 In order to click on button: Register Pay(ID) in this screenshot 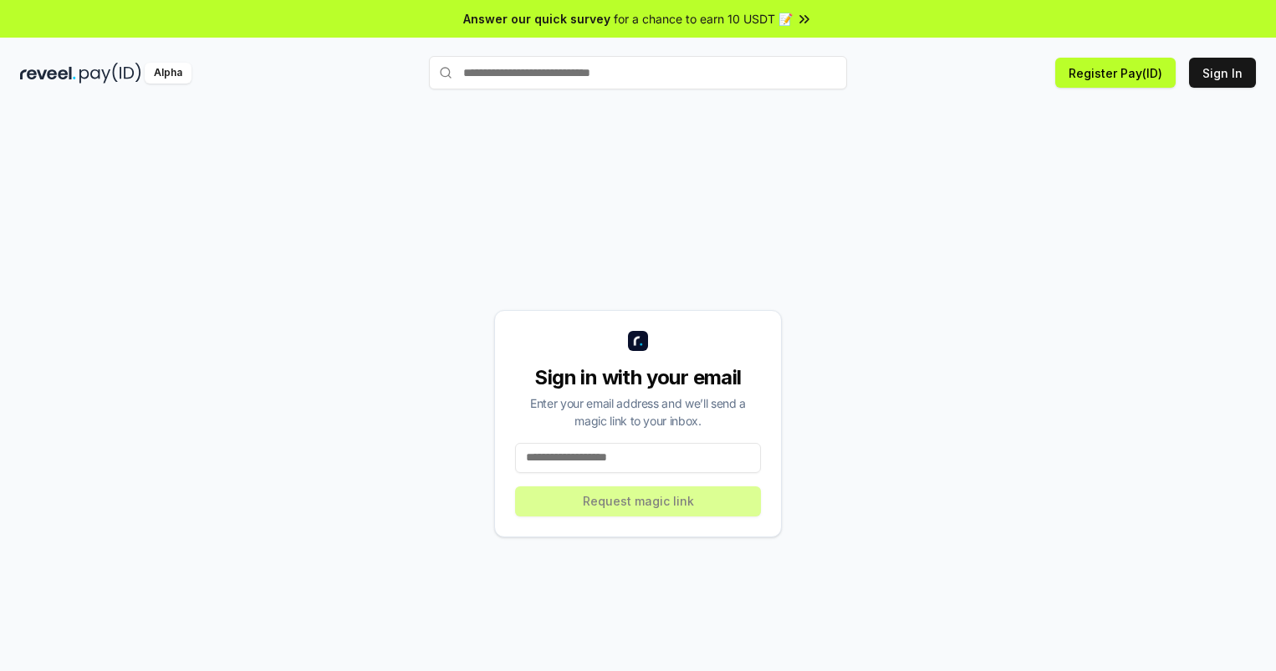, I will do `click(1116, 73)`.